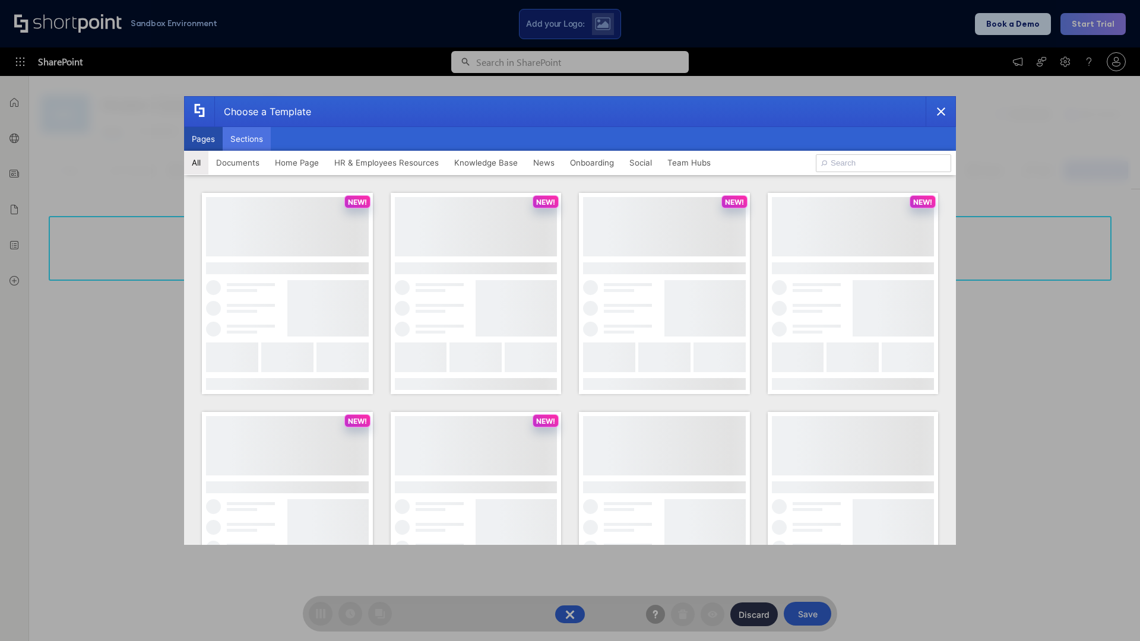 The height and width of the screenshot is (641, 1140). What do you see at coordinates (196, 163) in the screenshot?
I see `button: All` at bounding box center [196, 163].